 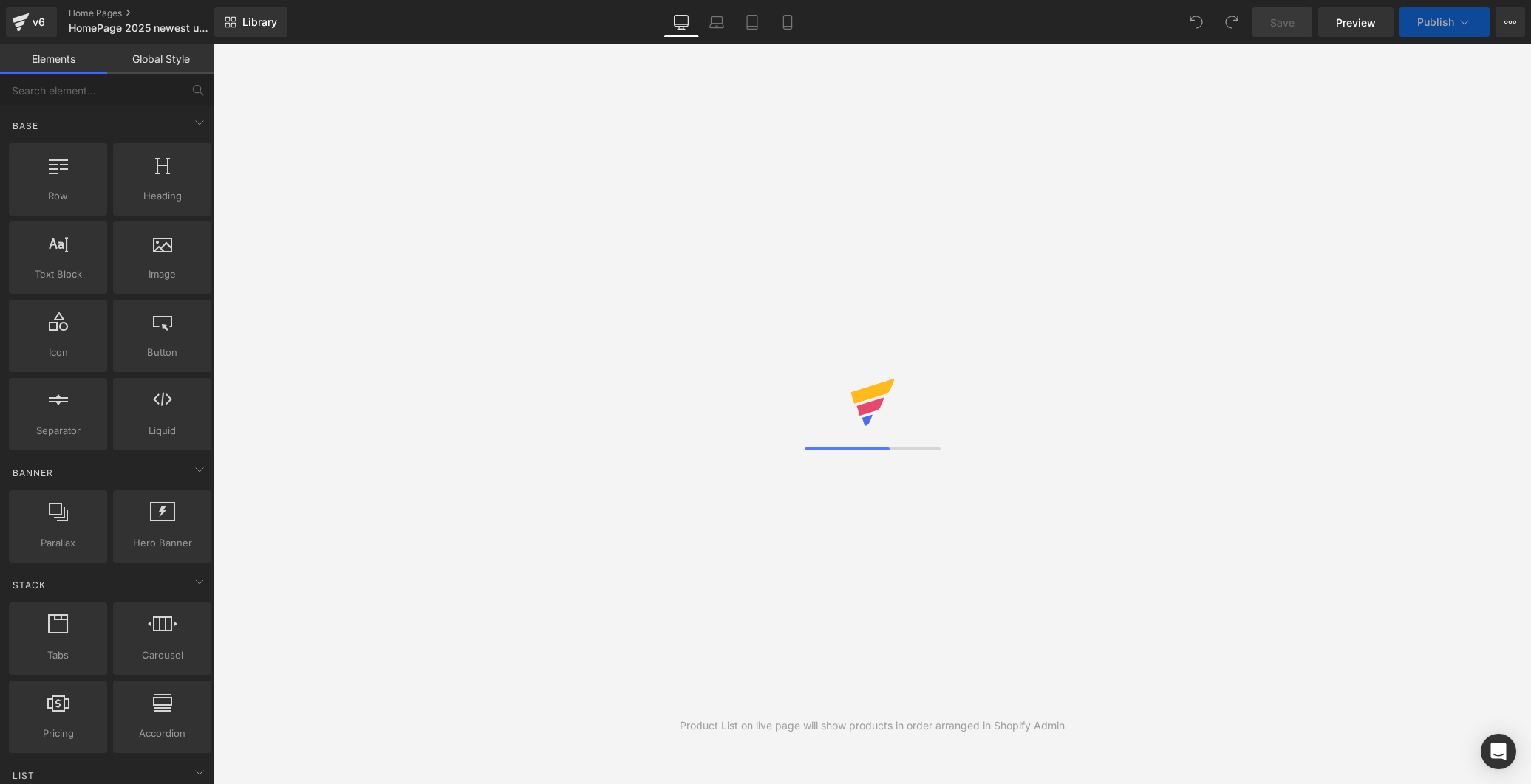 I want to click on a: Preview, so click(x=1356, y=22).